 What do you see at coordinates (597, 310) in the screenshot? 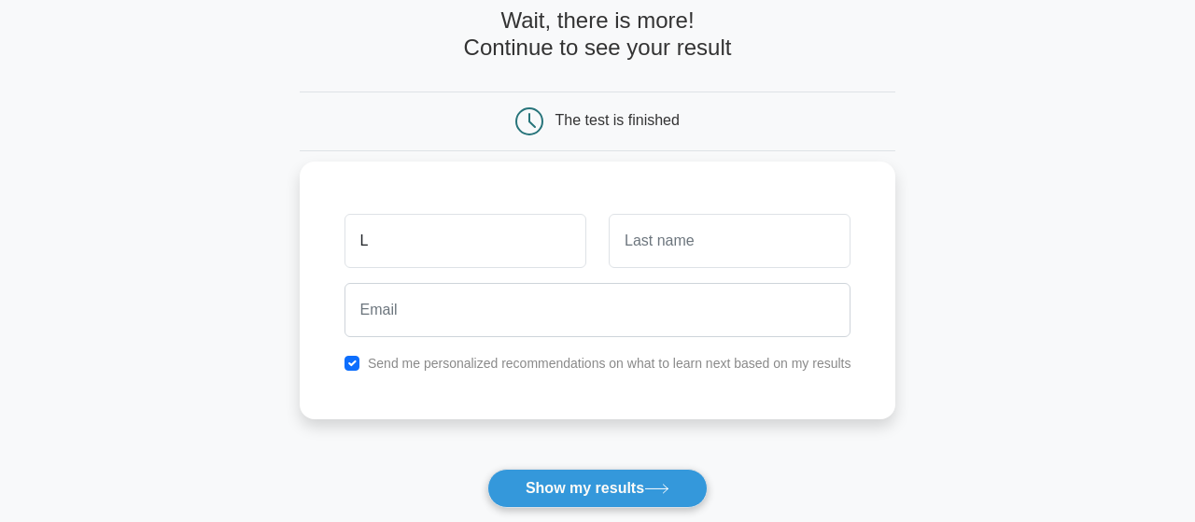
I see `input: Email` at bounding box center [597, 310].